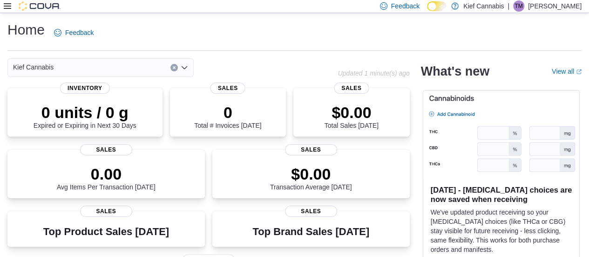  I want to click on p: 0, so click(228, 112).